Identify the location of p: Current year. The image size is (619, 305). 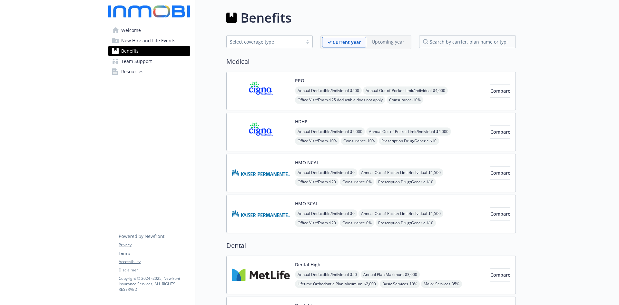
(346, 42).